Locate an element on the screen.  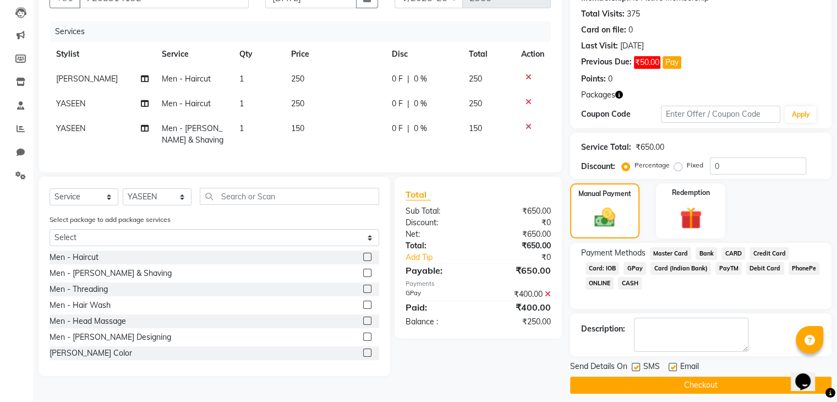
div: Last Visit: is located at coordinates (599, 46).